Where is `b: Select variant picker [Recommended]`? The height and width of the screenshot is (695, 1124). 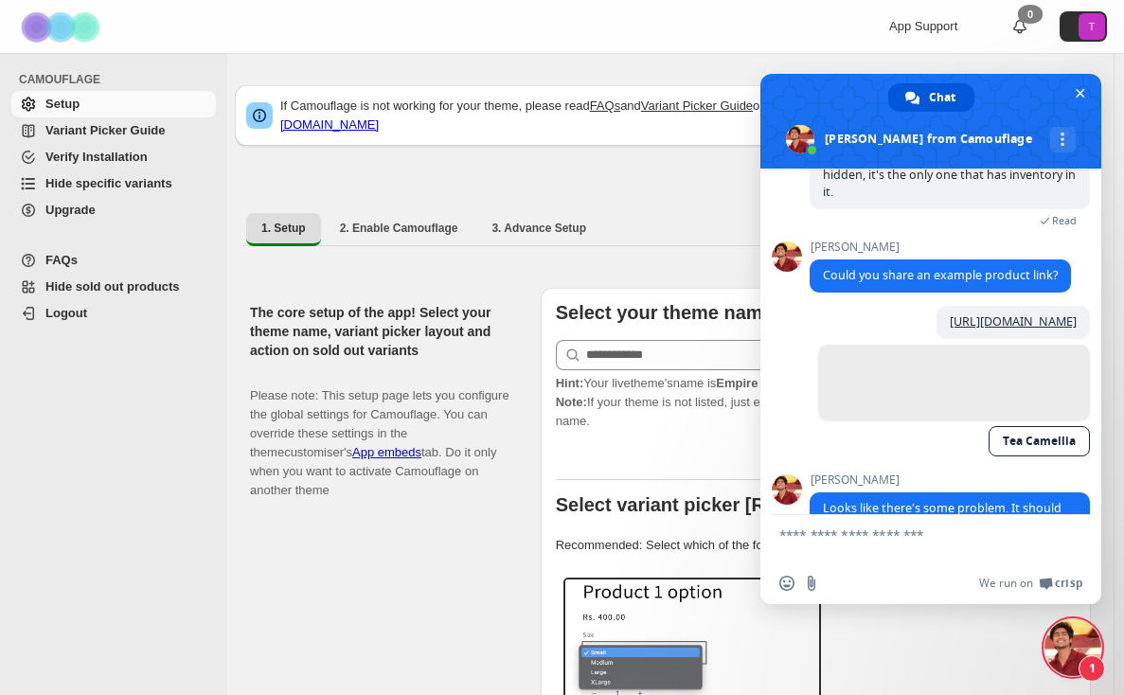
b: Select variant picker [Recommended] is located at coordinates (725, 505).